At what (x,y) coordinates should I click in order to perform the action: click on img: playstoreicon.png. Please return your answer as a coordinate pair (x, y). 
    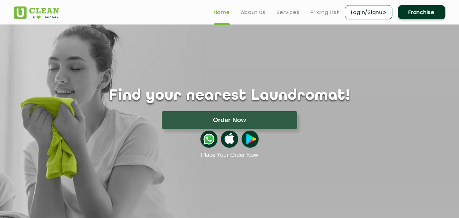
    Looking at the image, I should click on (250, 139).